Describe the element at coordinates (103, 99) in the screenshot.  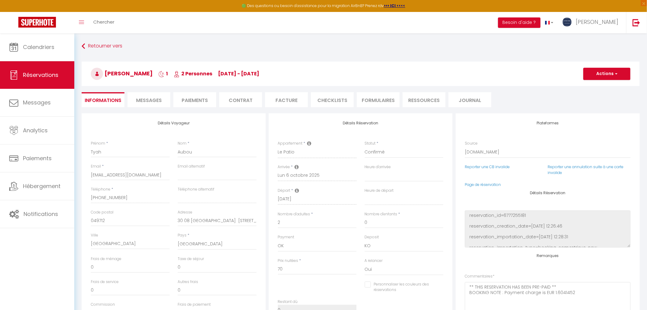
I see `li: Informations` at that location.